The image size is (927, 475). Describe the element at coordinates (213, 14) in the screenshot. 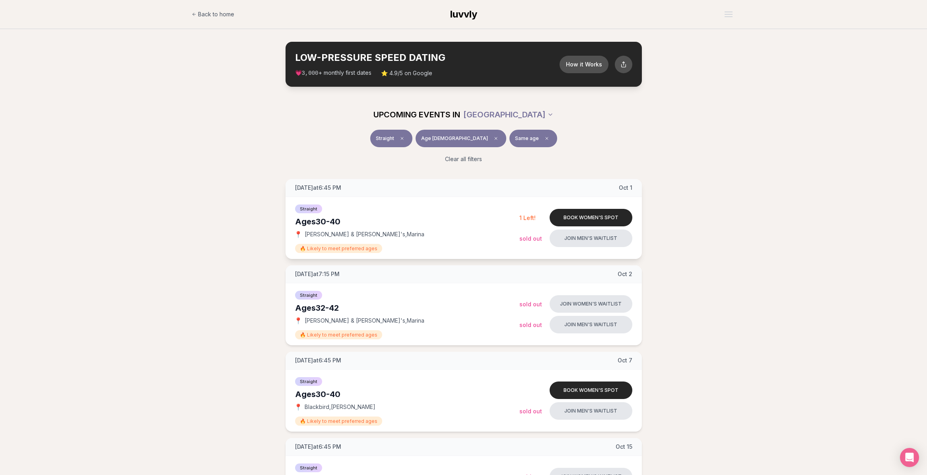

I see `a: Back to home` at that location.